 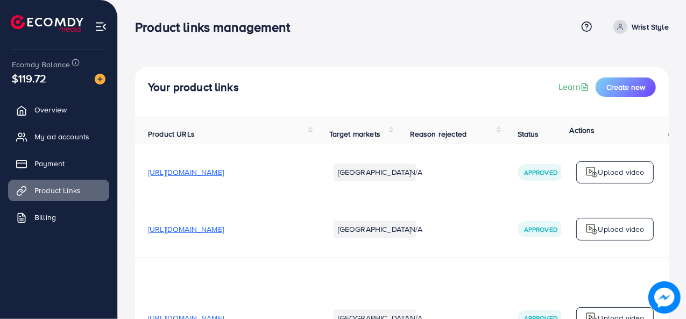 What do you see at coordinates (528, 134) in the screenshot?
I see `span: Status` at bounding box center [528, 134].